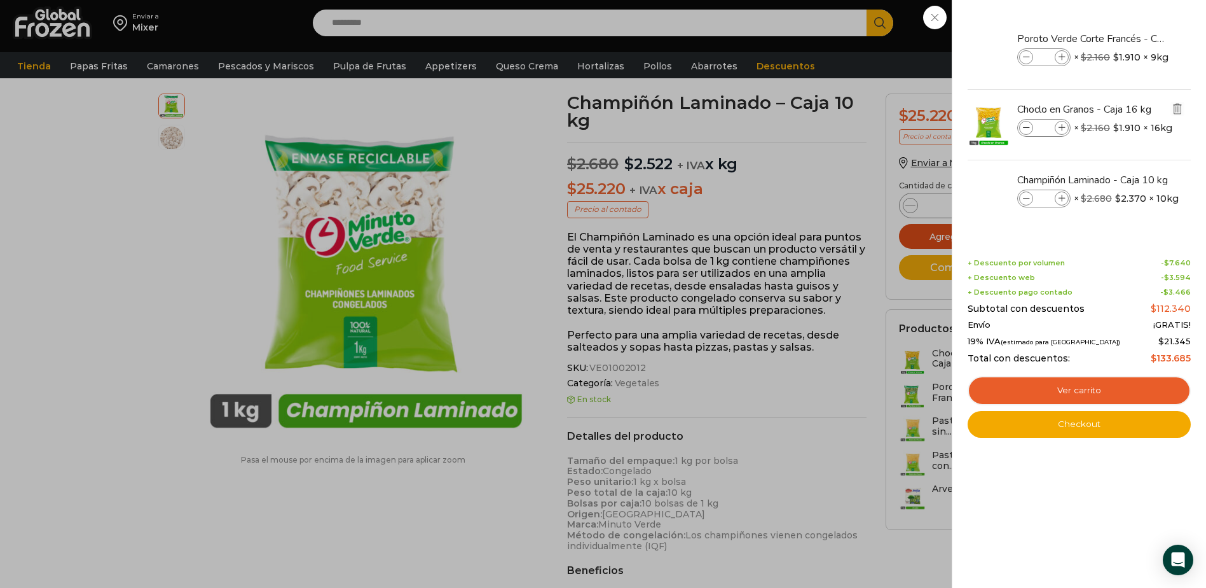 This screenshot has width=1206, height=588. I want to click on span: 21.345, so click(1174, 341).